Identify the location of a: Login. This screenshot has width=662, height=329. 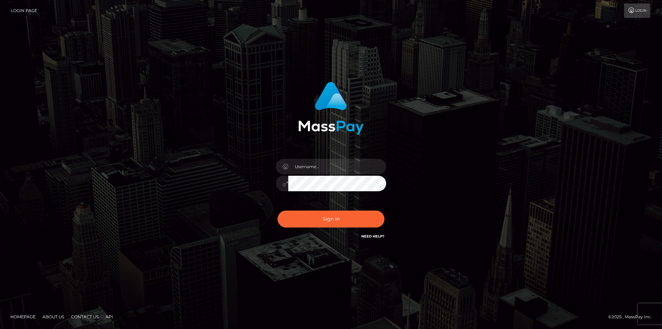
(637, 11).